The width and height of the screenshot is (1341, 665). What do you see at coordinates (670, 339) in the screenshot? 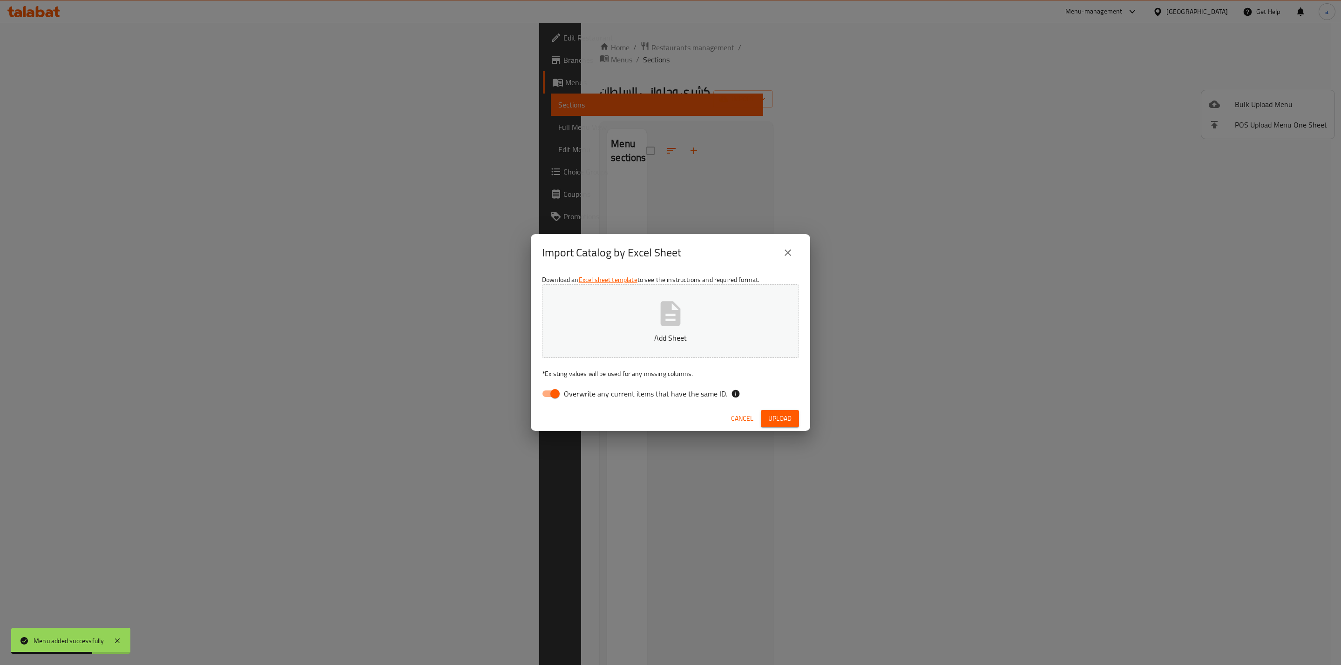
I see `div: Download an to see the instructions and required format.` at bounding box center [670, 339].